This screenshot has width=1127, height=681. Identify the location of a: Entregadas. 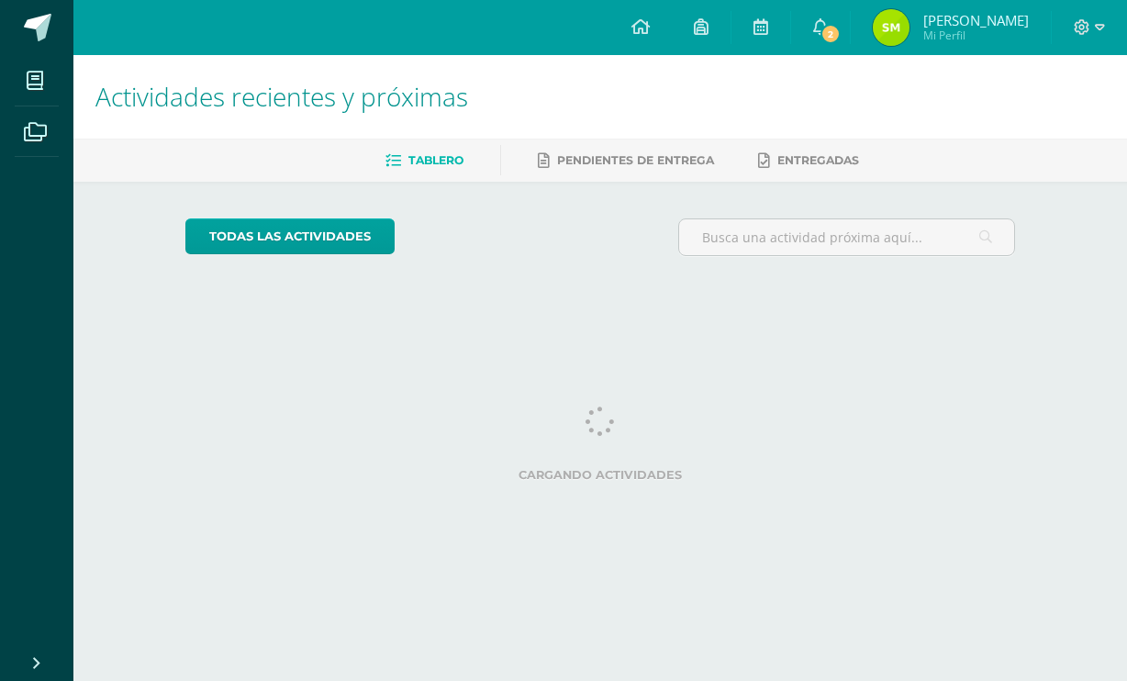
(809, 161).